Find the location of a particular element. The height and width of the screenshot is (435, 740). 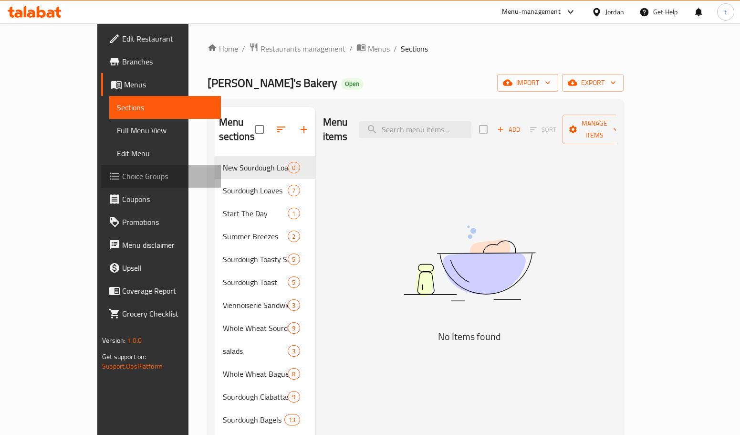

span: Version: is located at coordinates (114, 340).